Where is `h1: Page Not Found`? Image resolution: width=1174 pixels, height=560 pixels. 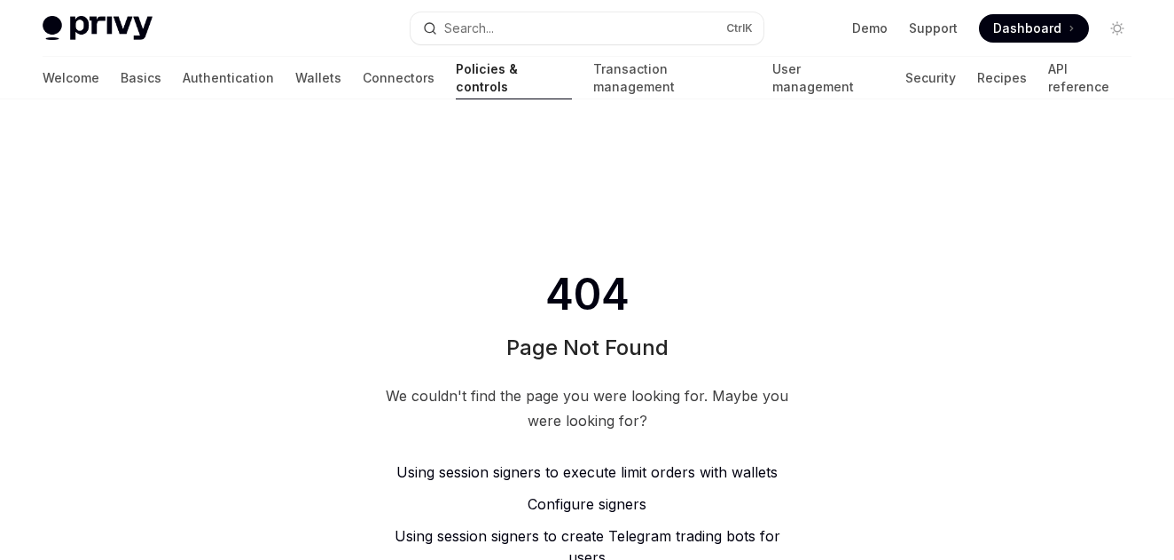 h1: Page Not Found is located at coordinates (587, 348).